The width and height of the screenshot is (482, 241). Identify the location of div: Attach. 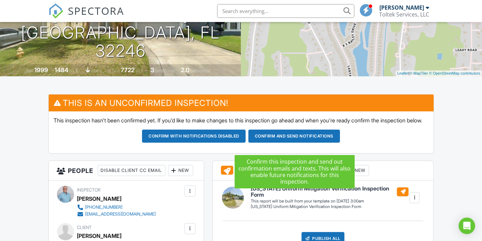
(325, 170).